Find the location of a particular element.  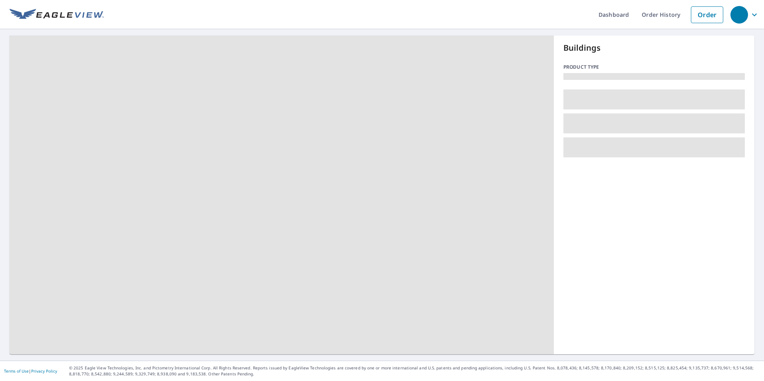

p: Buildings is located at coordinates (654, 48).